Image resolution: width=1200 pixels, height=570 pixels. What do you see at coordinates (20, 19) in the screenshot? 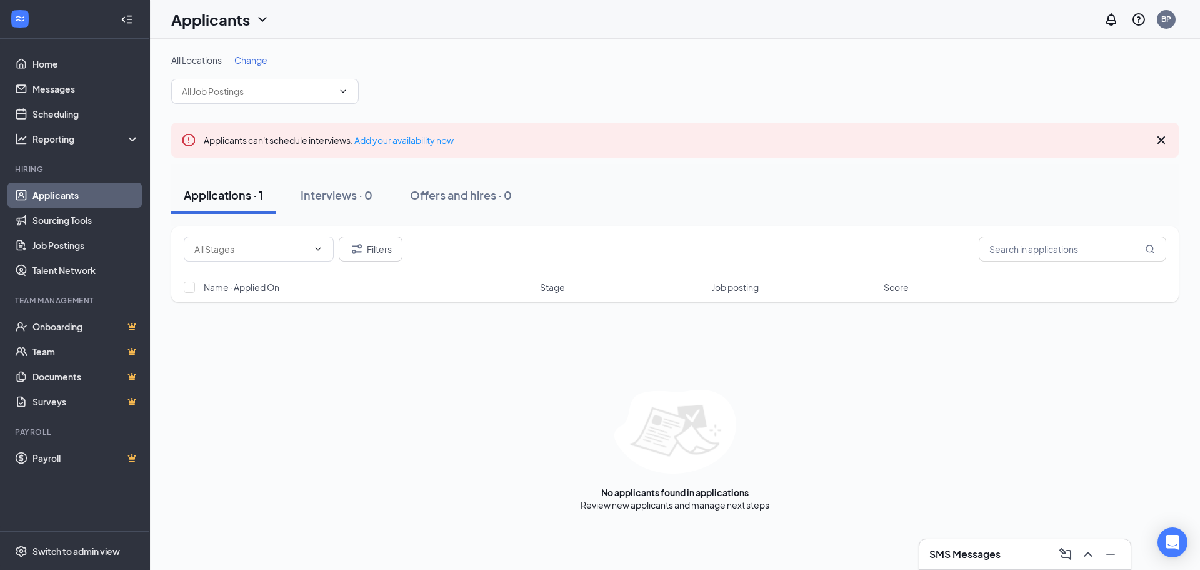
I see `svg: WorkstreamLogo` at bounding box center [20, 19].